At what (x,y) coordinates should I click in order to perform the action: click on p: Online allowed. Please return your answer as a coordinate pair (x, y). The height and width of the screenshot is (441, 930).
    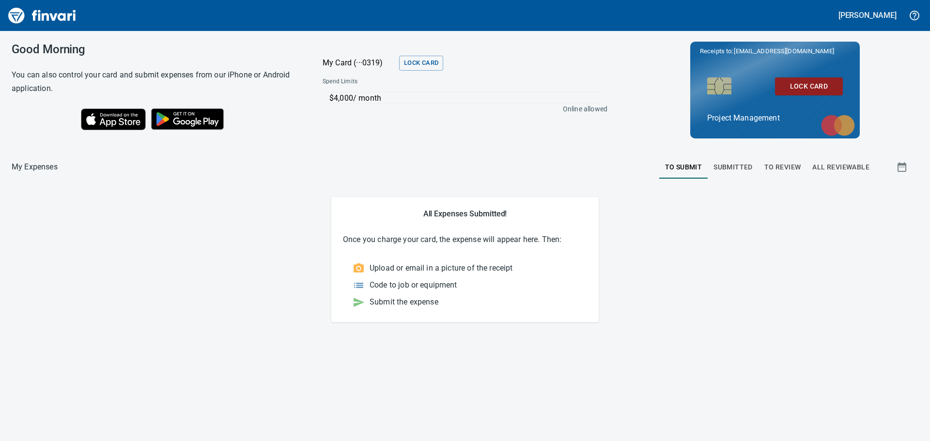
    Looking at the image, I should click on (461, 109).